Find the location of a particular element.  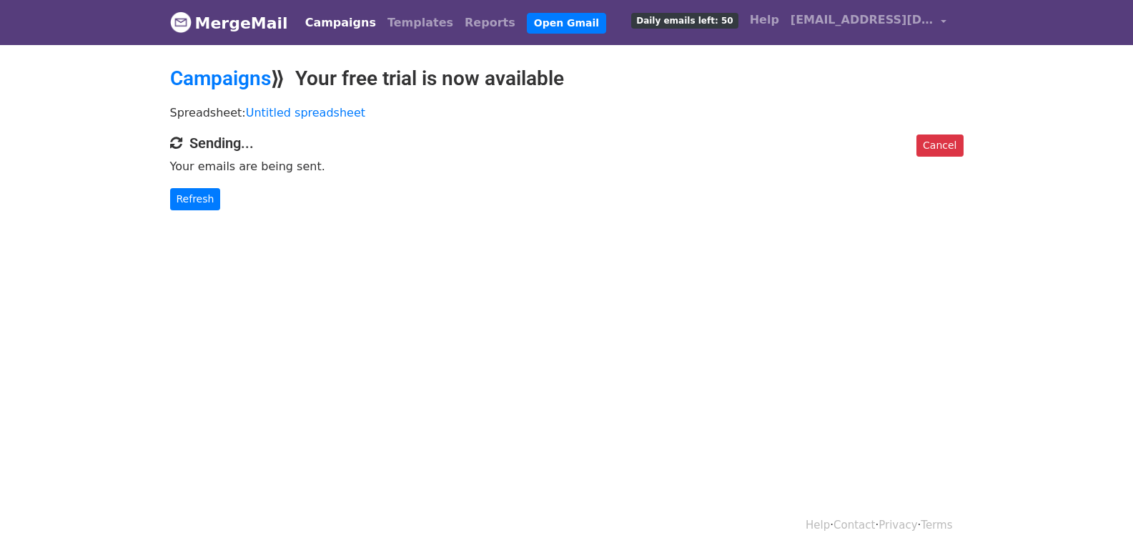

a: Refresh is located at coordinates (195, 199).